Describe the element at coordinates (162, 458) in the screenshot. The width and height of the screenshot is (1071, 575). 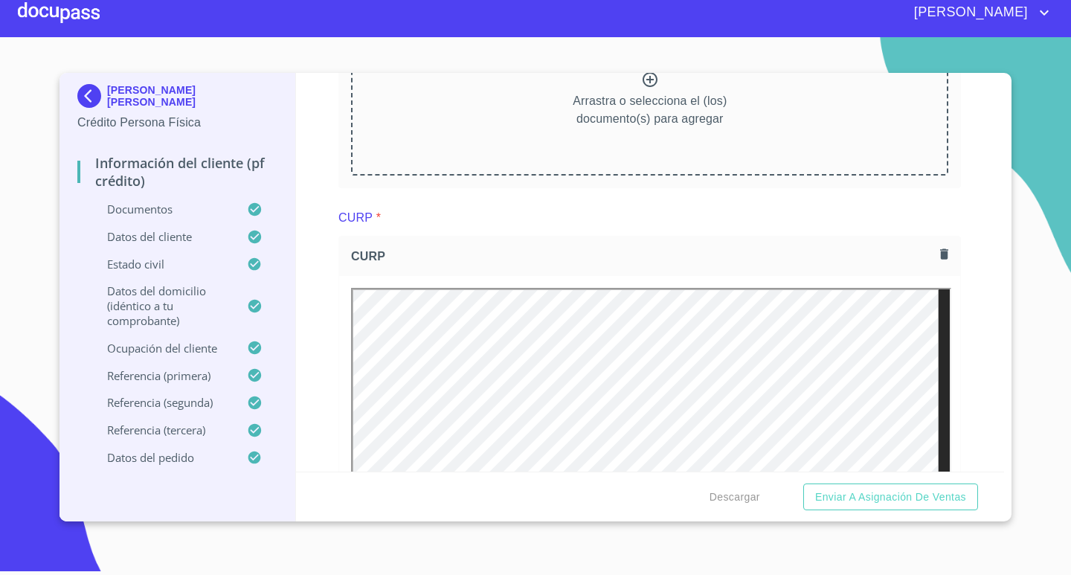
I see `p: Datos del pedido` at that location.